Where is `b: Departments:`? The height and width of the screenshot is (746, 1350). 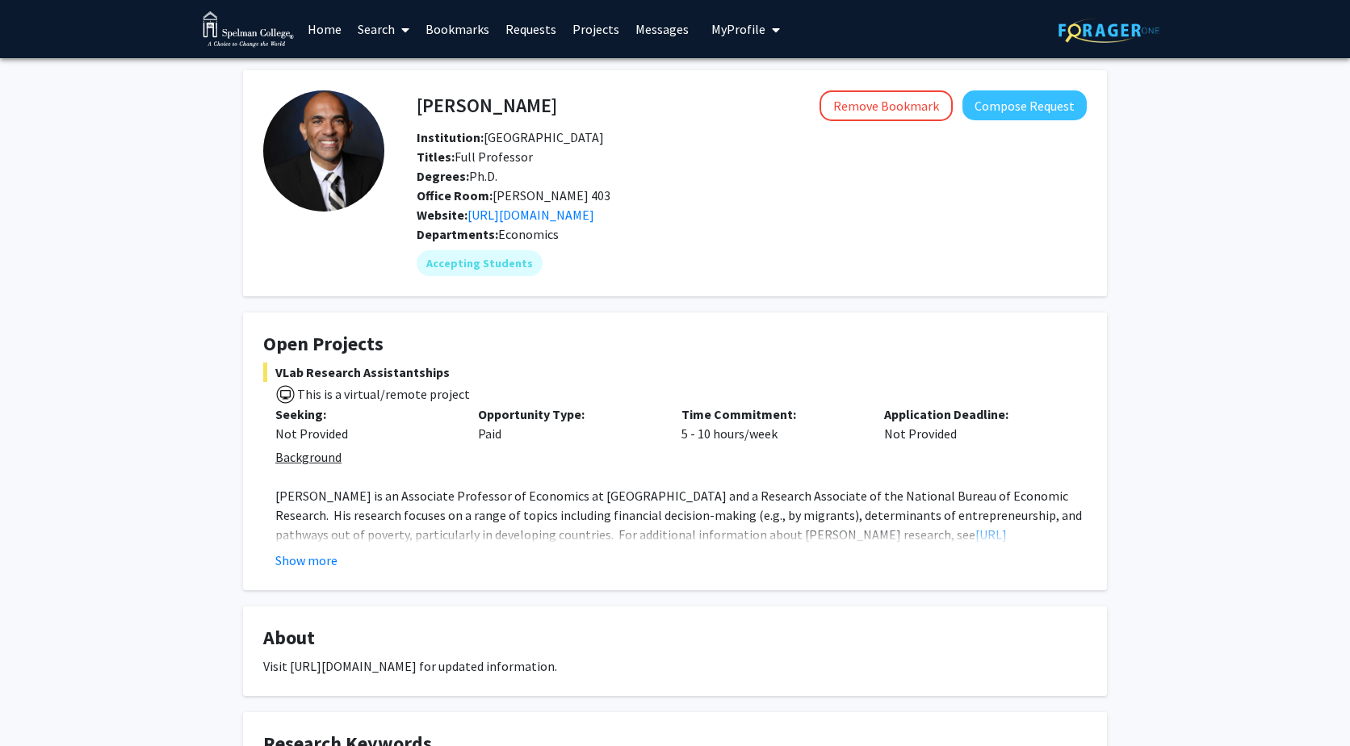 b: Departments: is located at coordinates (457, 234).